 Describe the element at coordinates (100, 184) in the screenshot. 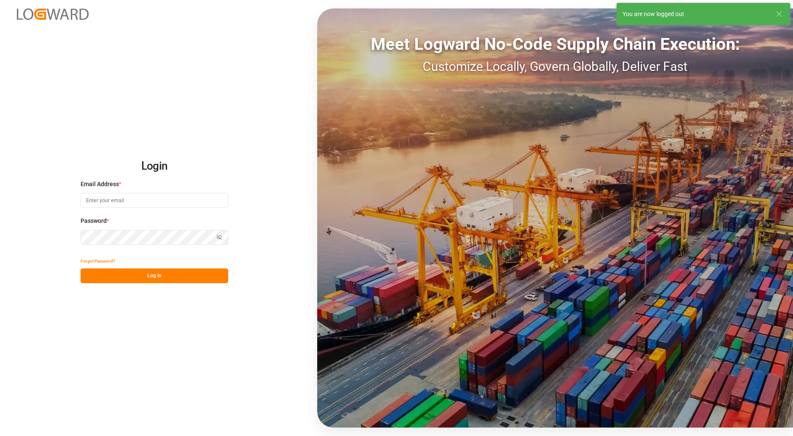

I see `span: Email Address` at that location.